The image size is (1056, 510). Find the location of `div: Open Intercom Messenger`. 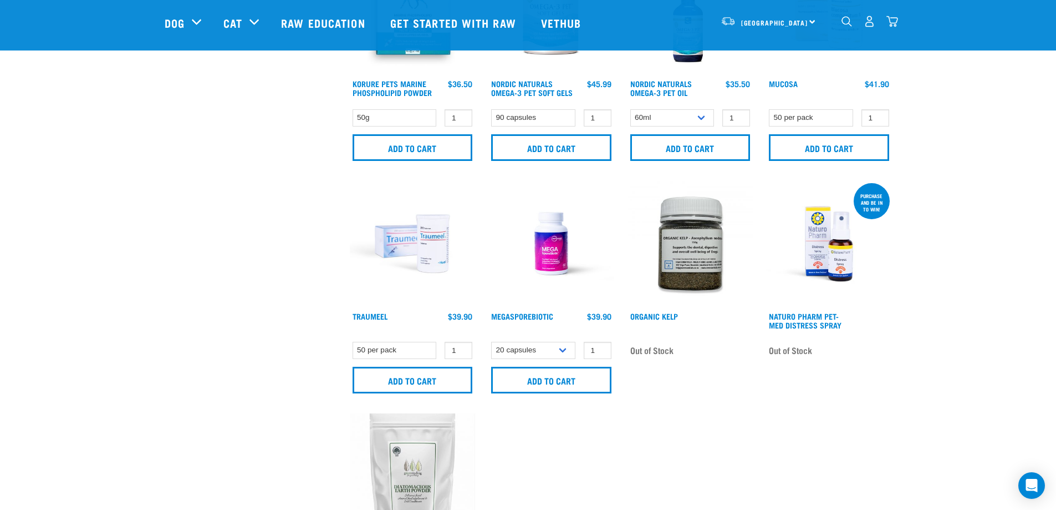

div: Open Intercom Messenger is located at coordinates (1032, 485).